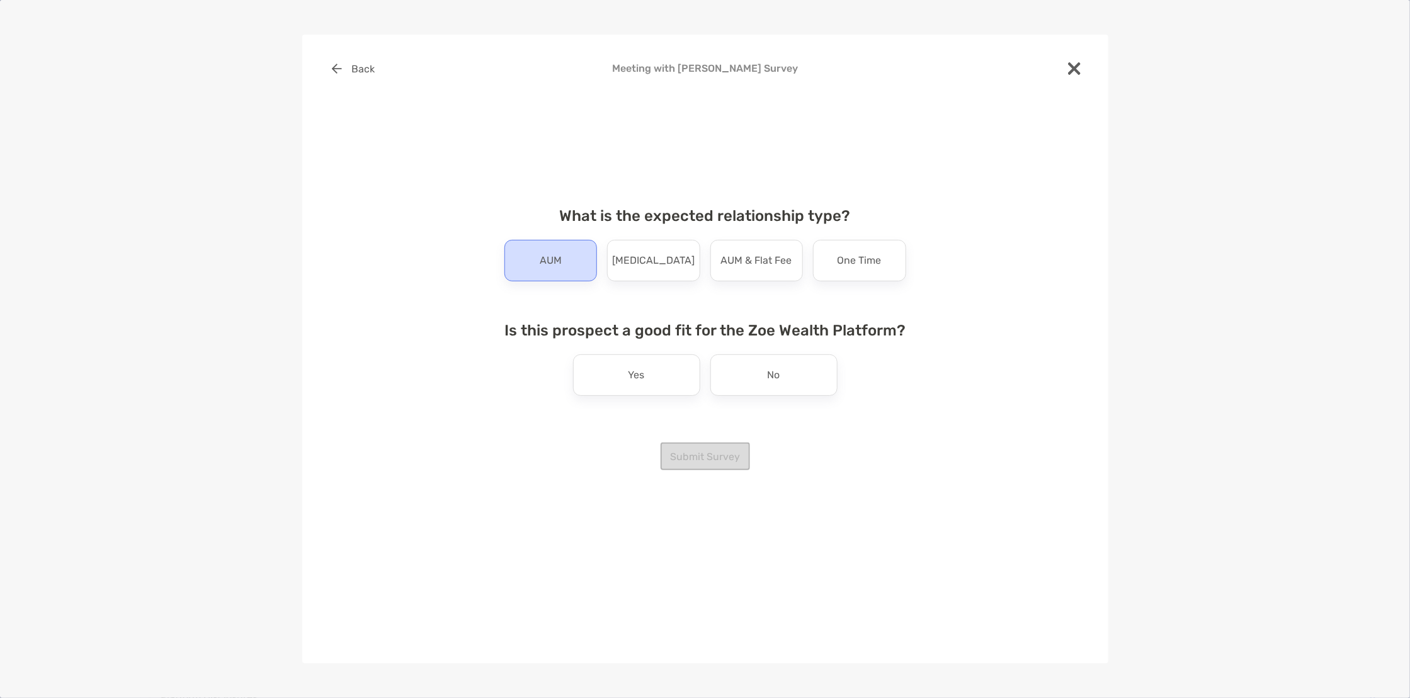 The height and width of the screenshot is (698, 1410). Describe the element at coordinates (353, 69) in the screenshot. I see `button: Back` at that location.